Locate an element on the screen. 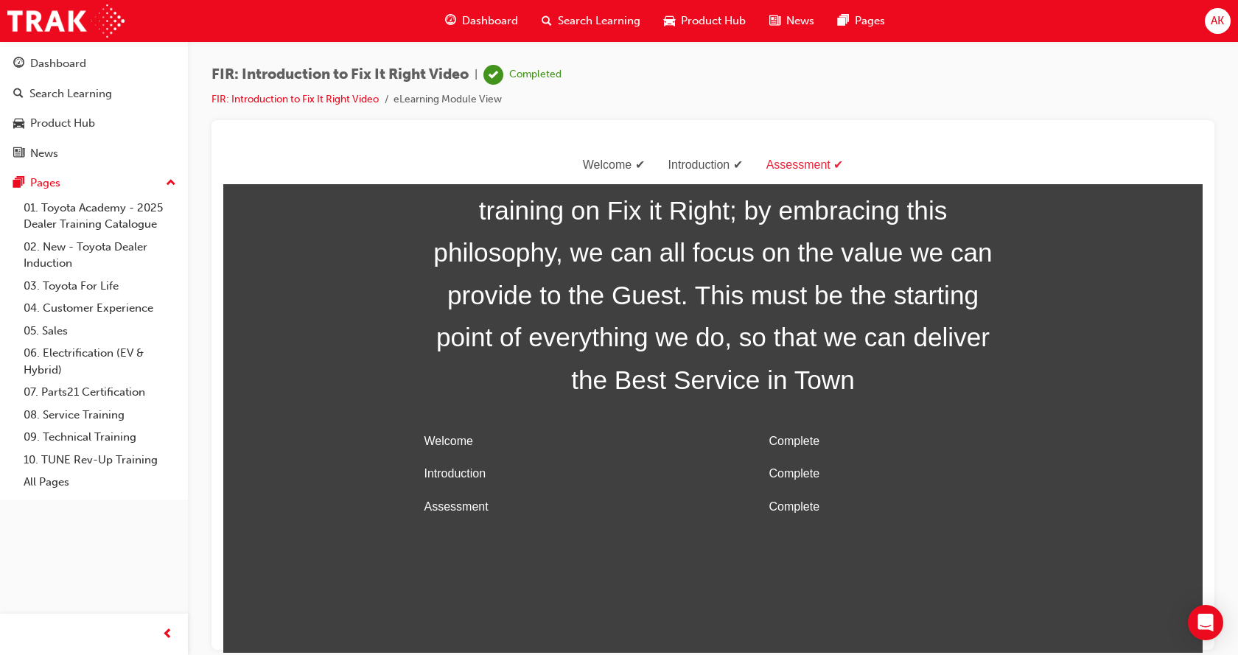 This screenshot has width=1238, height=655. div: Pages is located at coordinates (45, 183).